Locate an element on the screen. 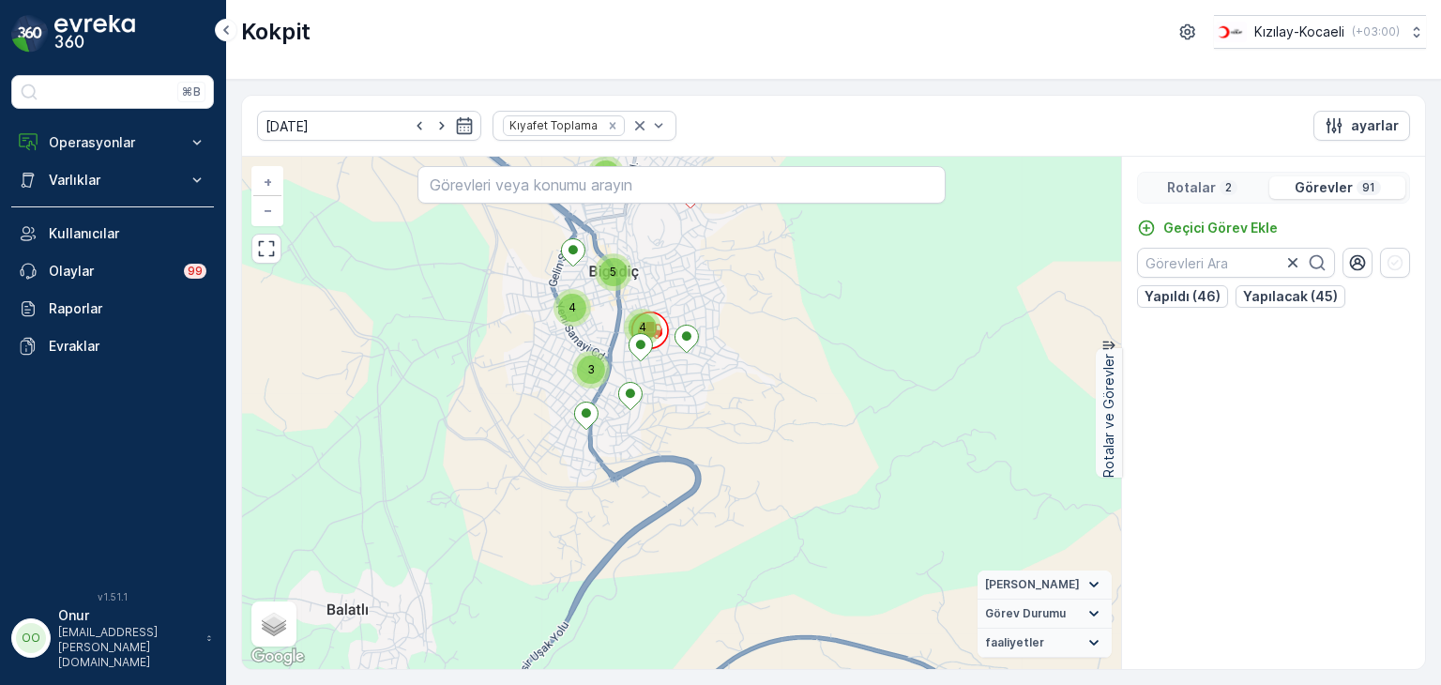 The height and width of the screenshot is (685, 1441). p: Kullanıcılar is located at coordinates (128, 234).